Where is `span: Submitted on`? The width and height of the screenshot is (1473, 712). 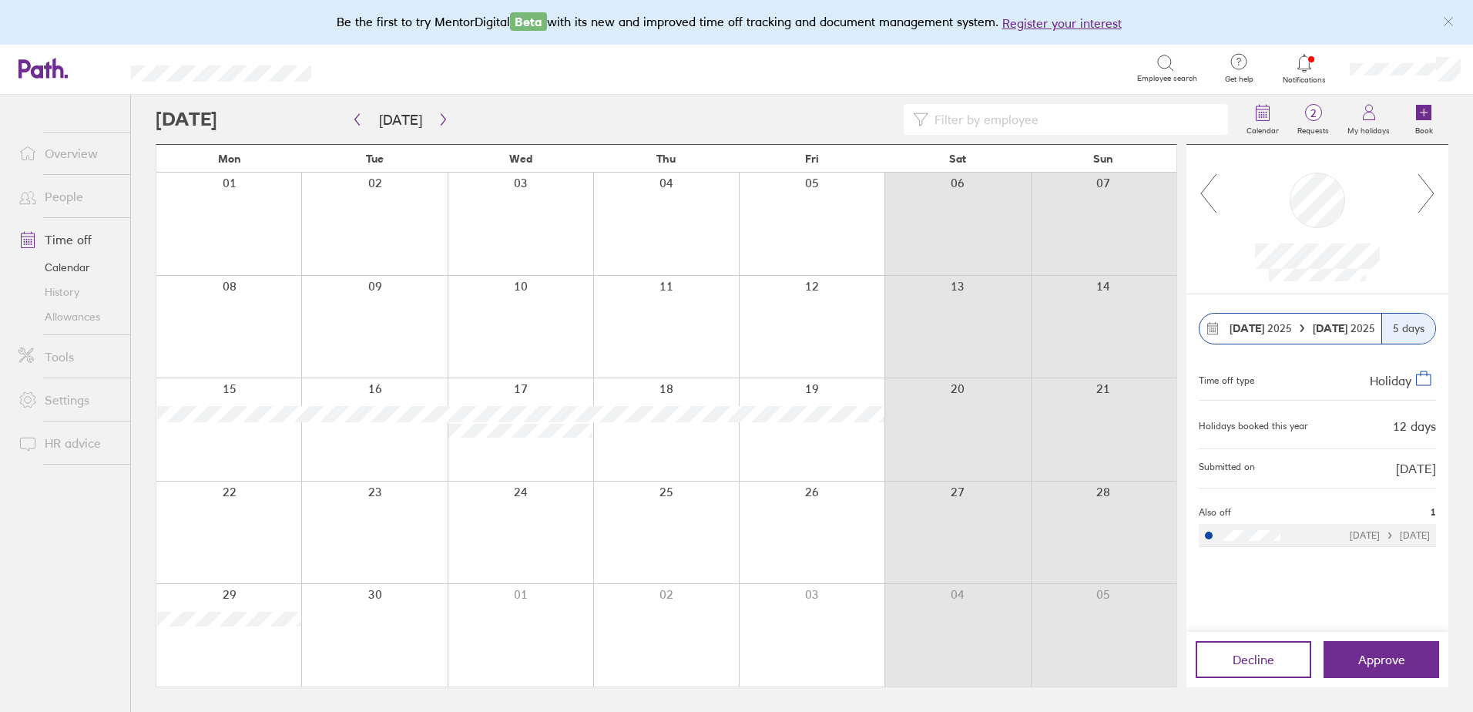 span: Submitted on is located at coordinates (1227, 469).